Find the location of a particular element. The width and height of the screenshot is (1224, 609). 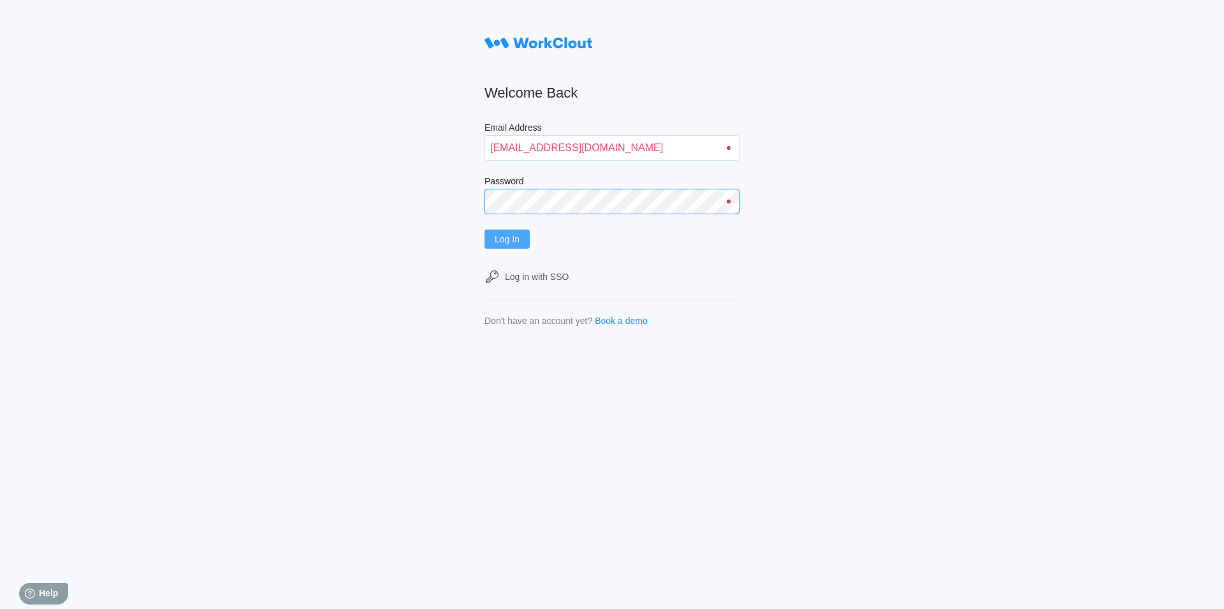

a: Log in with SSO is located at coordinates (612, 277).